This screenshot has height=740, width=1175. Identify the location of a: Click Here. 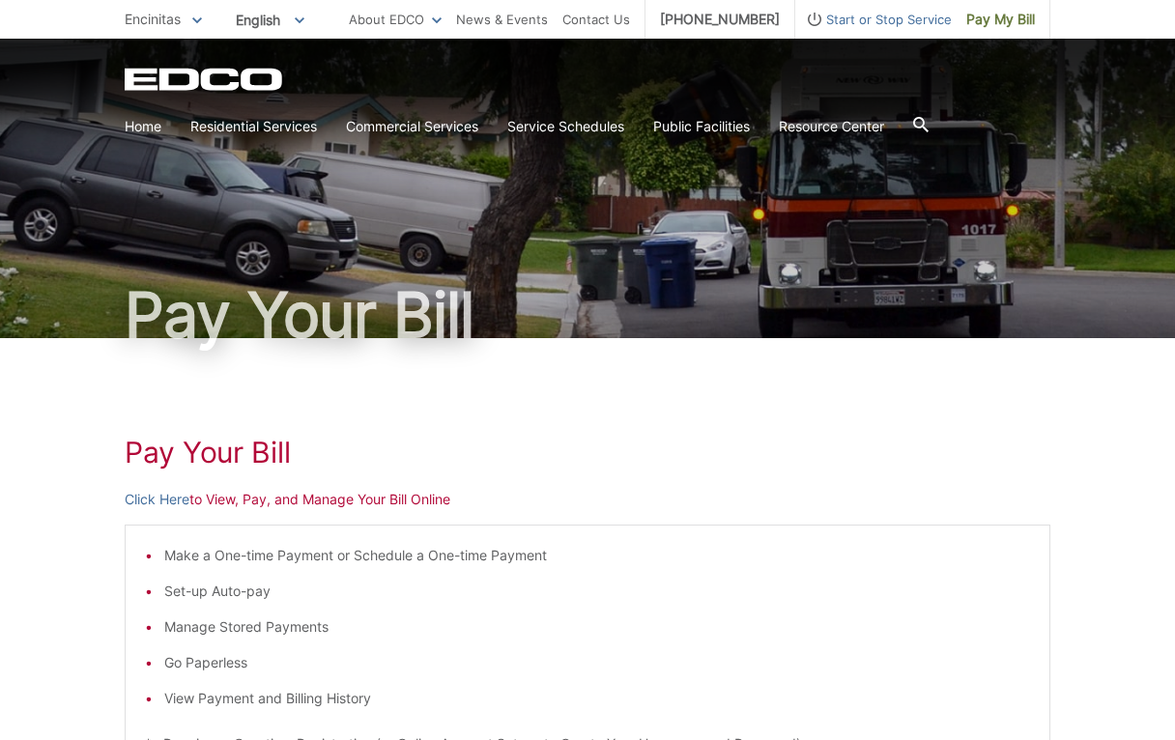
(157, 500).